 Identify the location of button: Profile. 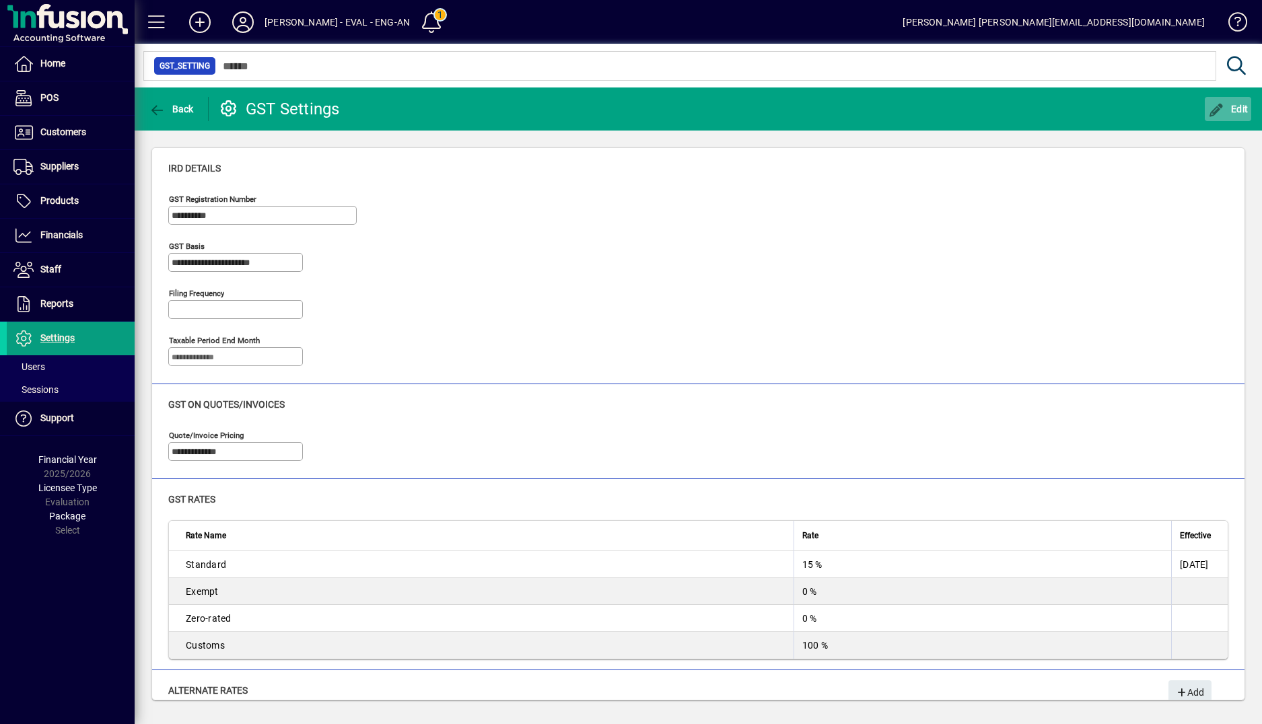
(243, 22).